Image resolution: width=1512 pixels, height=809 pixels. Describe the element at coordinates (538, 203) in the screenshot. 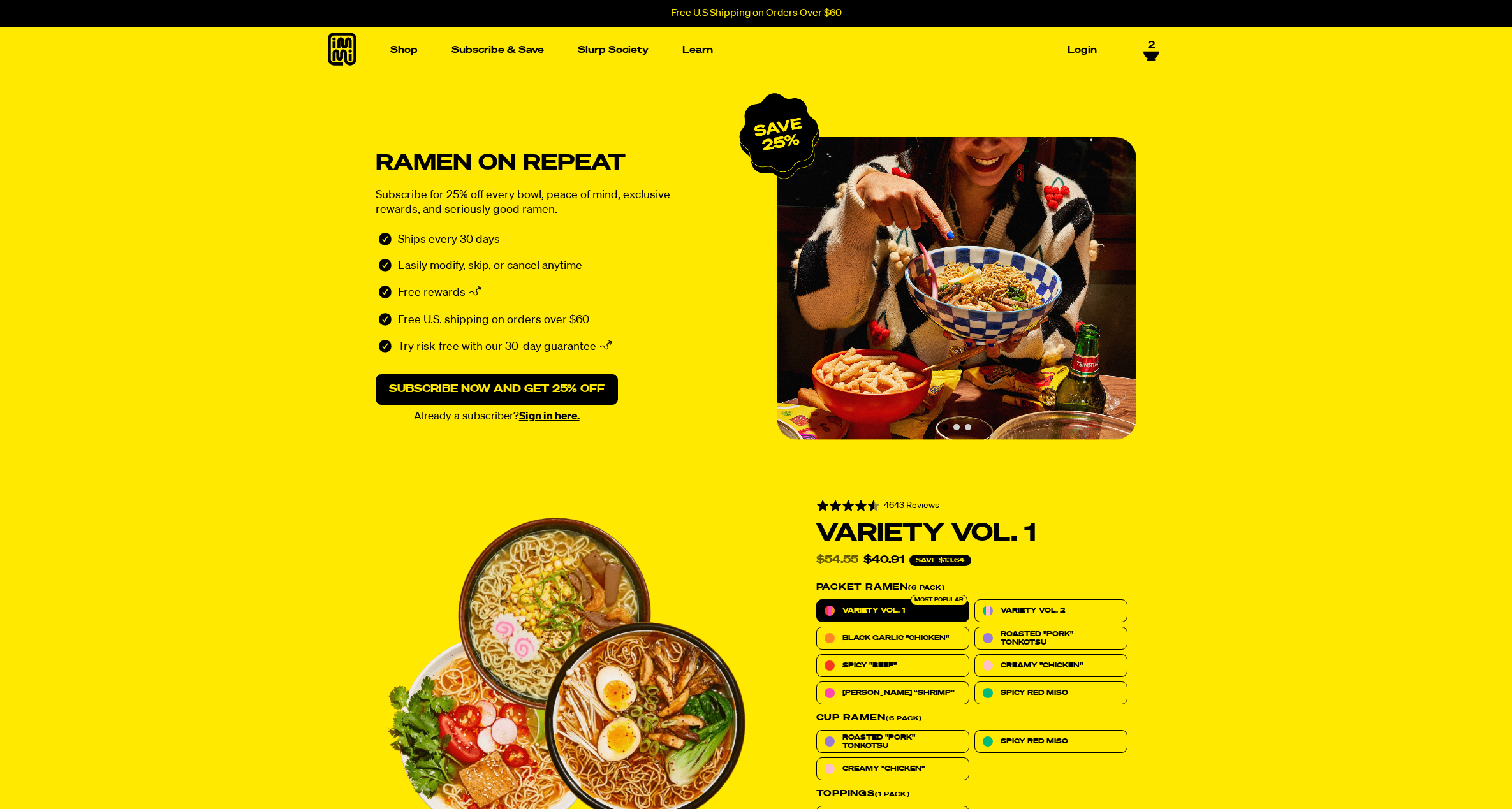

I see `p: Subscribe for 25% off every bowl, peace of mind, exclusive rewards, and seriously good ramen.` at that location.